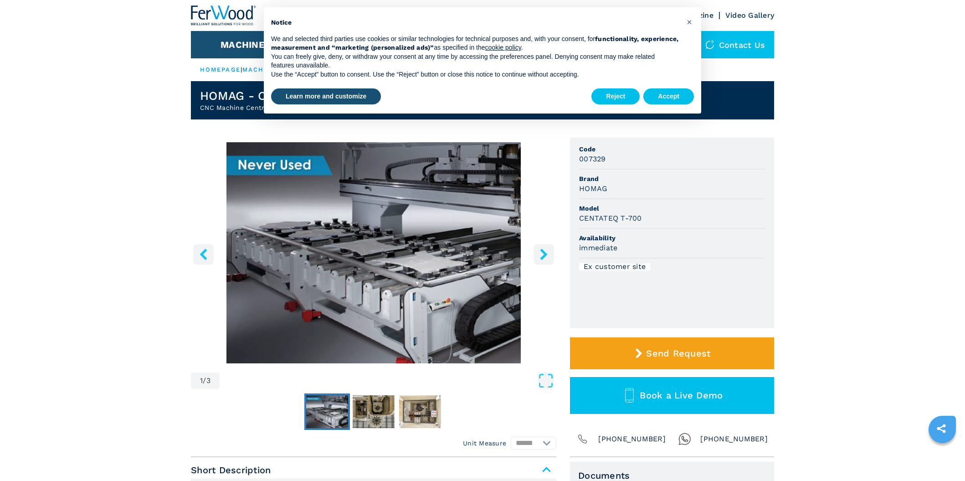 This screenshot has width=965, height=481. Describe the element at coordinates (420, 411) in the screenshot. I see `img: 10f1c9f45b89e0ba9de0ec94874fb202` at that location.